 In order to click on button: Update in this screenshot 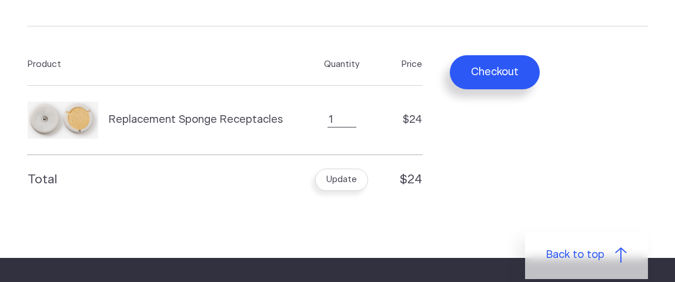, I will do `click(341, 180)`.